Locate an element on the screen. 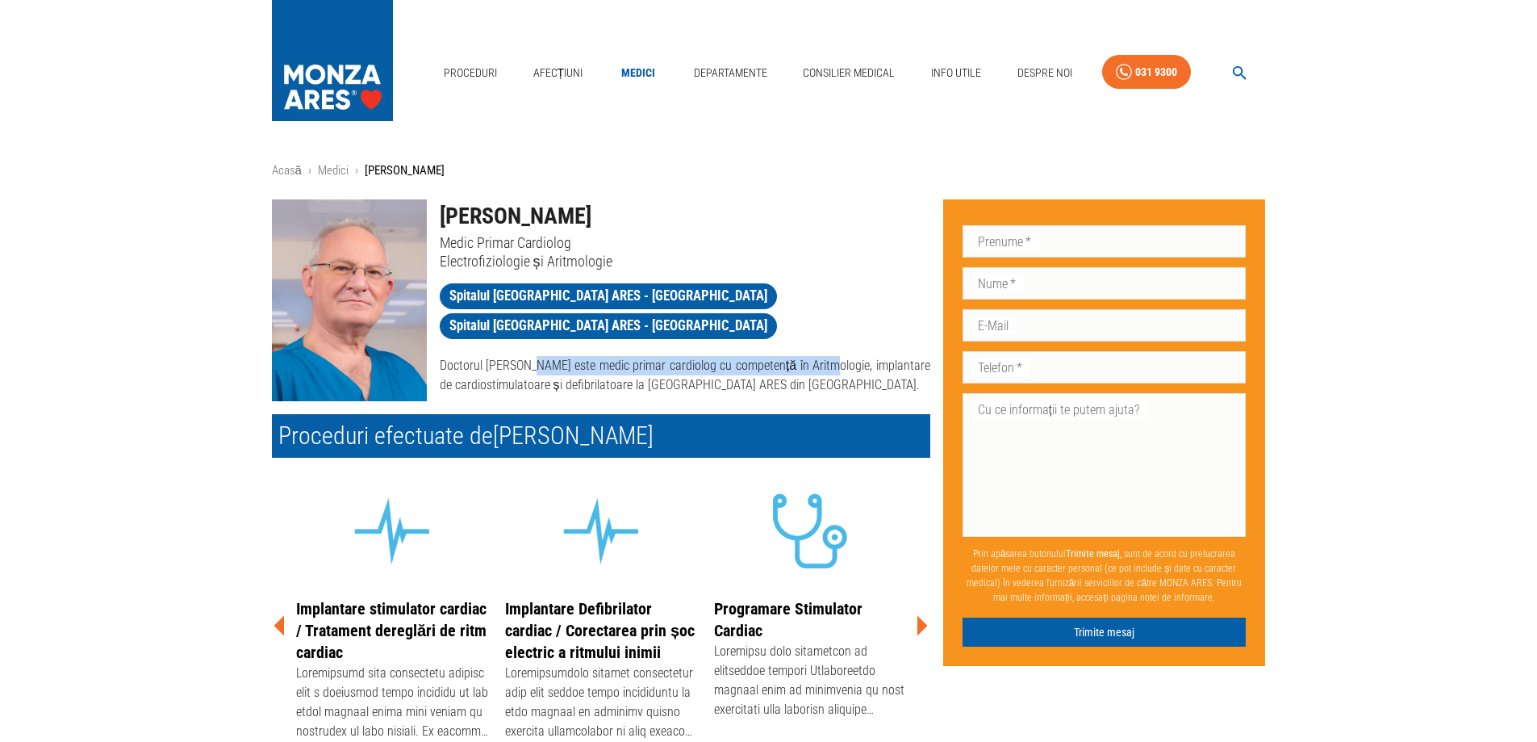  b: Trimite mesaj is located at coordinates (1093, 554).